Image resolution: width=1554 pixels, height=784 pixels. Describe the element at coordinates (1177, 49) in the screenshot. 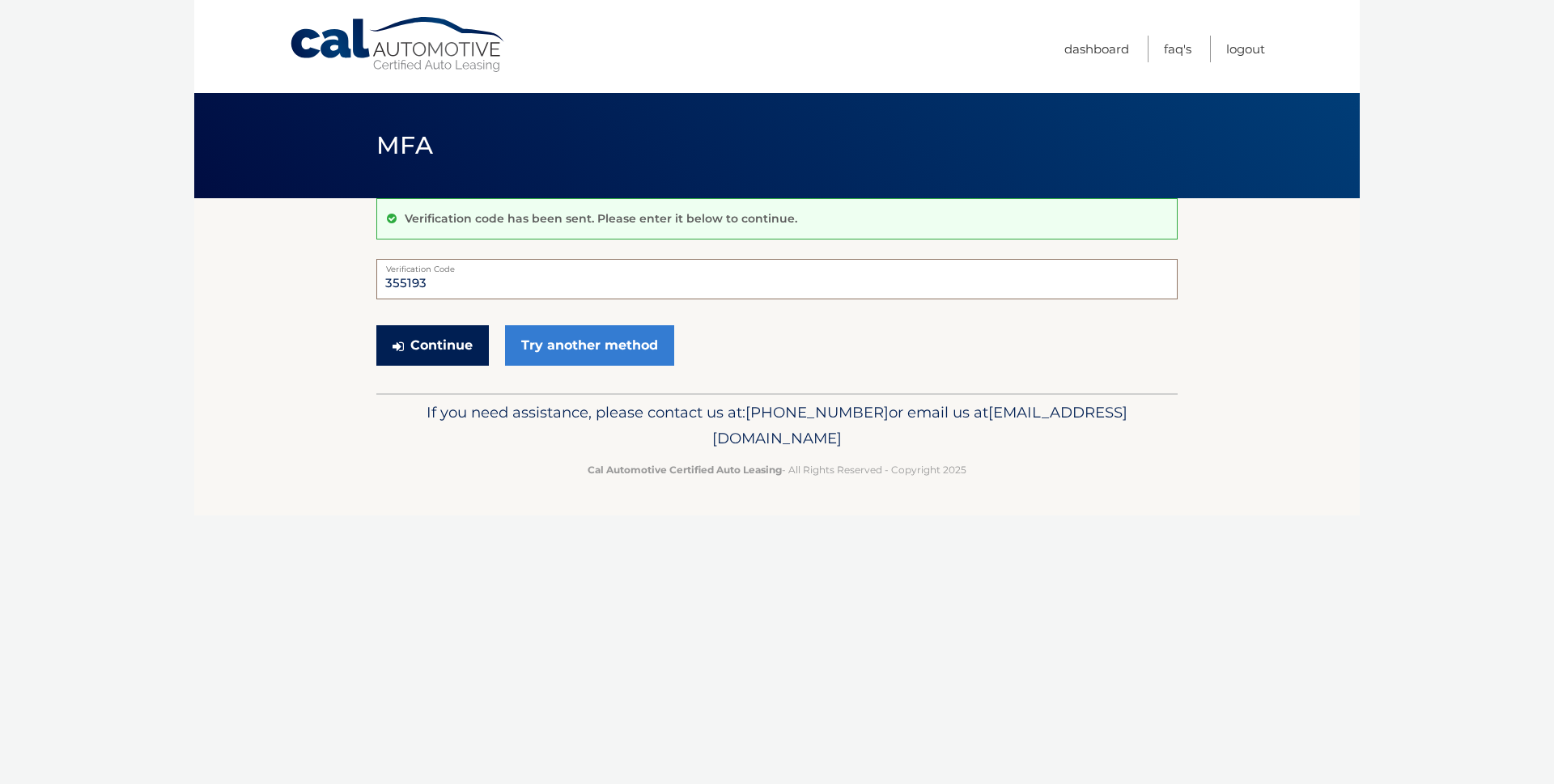

I see `a: FAQ's` at that location.